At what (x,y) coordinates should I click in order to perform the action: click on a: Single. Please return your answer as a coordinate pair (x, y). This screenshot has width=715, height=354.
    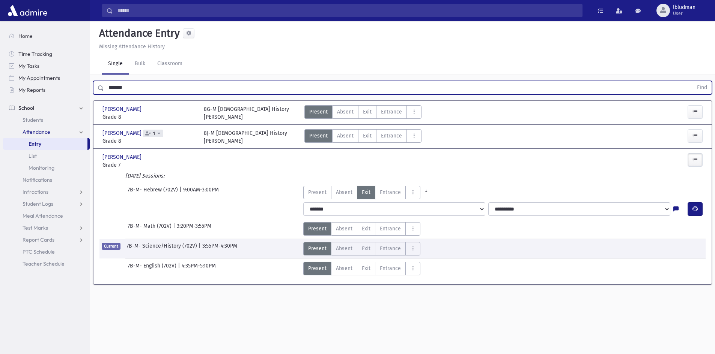
    Looking at the image, I should click on (115, 64).